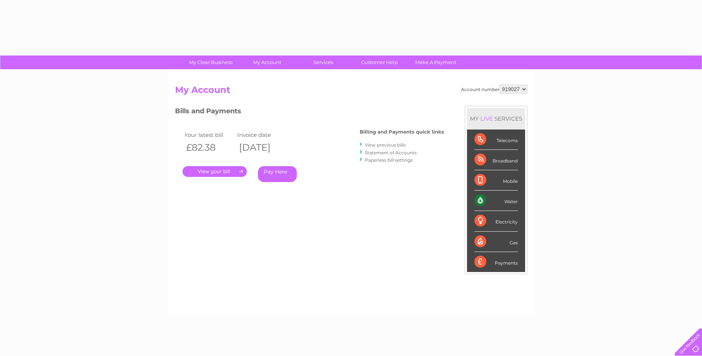 This screenshot has height=356, width=702. I want to click on h2: My Account, so click(351, 92).